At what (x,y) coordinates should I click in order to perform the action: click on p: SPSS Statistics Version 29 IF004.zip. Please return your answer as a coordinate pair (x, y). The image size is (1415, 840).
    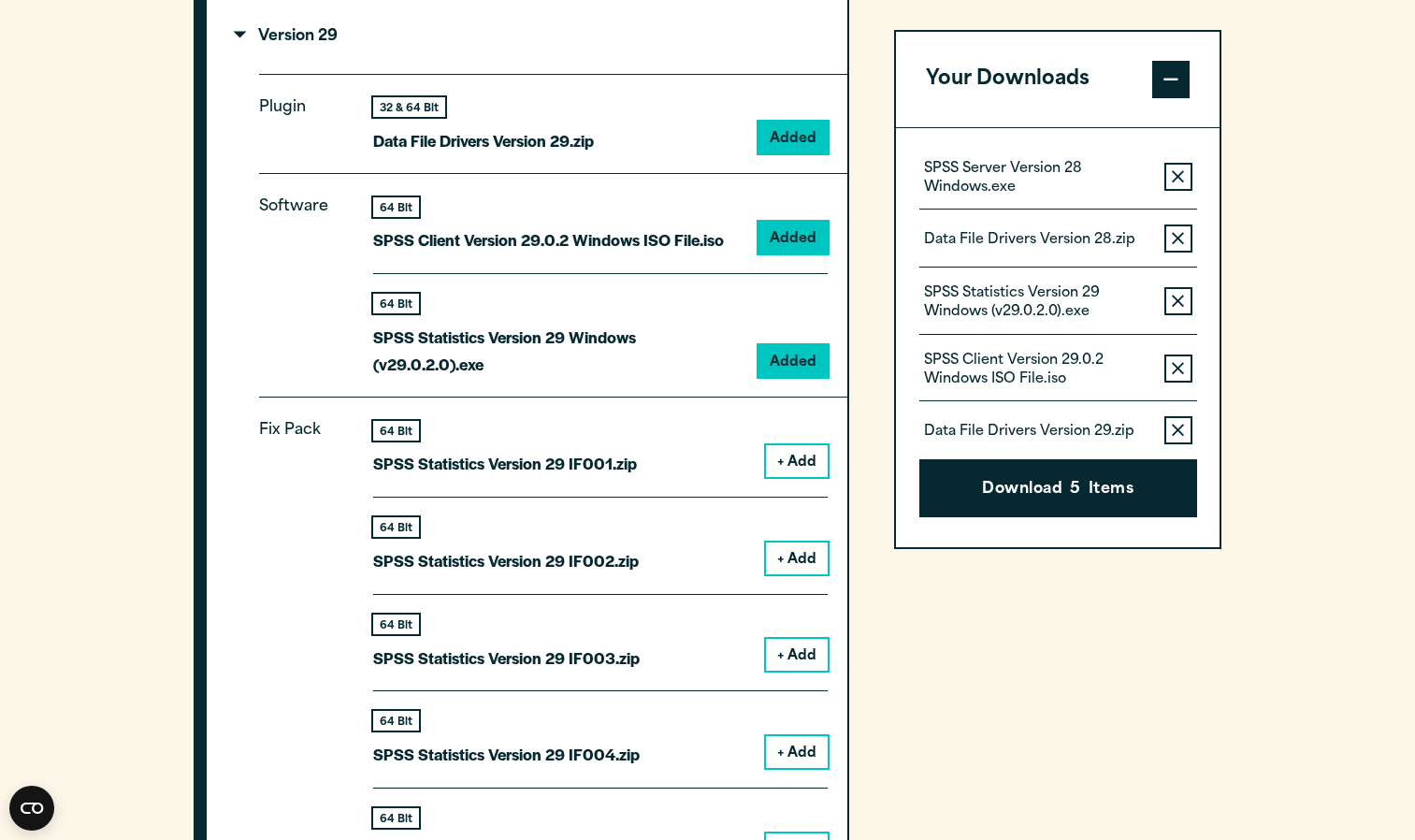
    Looking at the image, I should click on (506, 753).